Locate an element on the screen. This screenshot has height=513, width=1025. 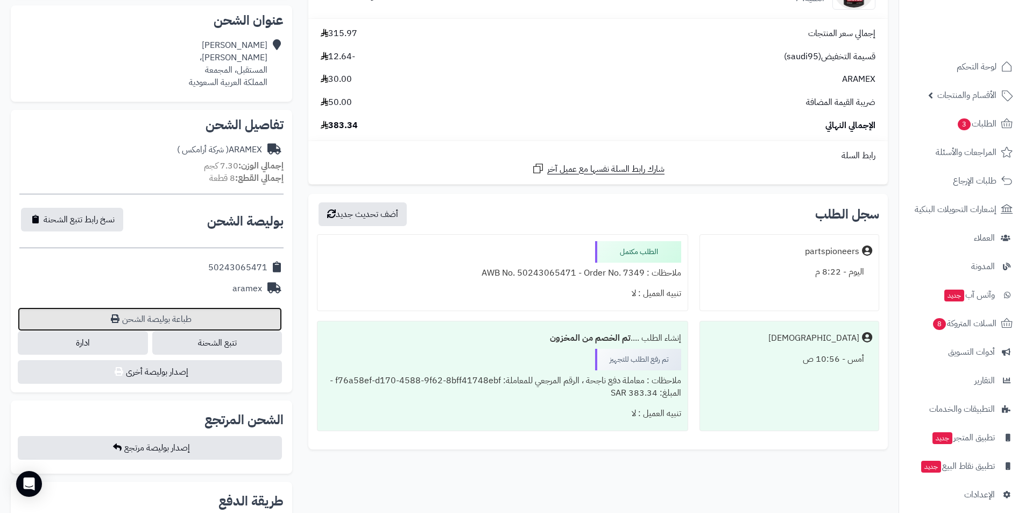
div: أمس - 10:56 ص is located at coordinates (790, 359).